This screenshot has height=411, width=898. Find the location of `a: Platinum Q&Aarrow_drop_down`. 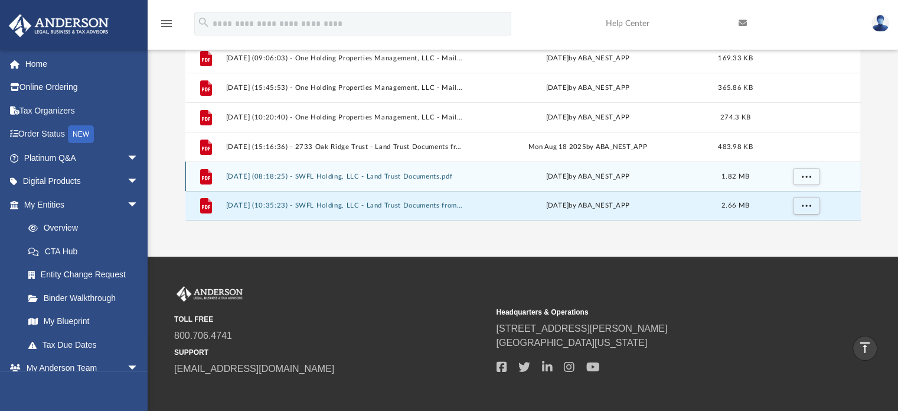

a: Platinum Q&Aarrow_drop_down is located at coordinates (82, 158).